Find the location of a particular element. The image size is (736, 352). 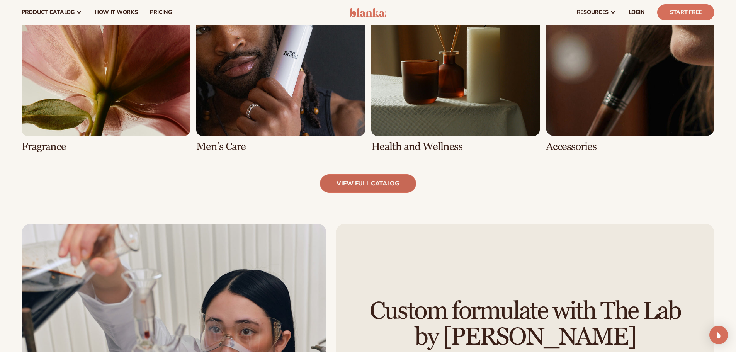

span: LOGIN is located at coordinates (637, 12).